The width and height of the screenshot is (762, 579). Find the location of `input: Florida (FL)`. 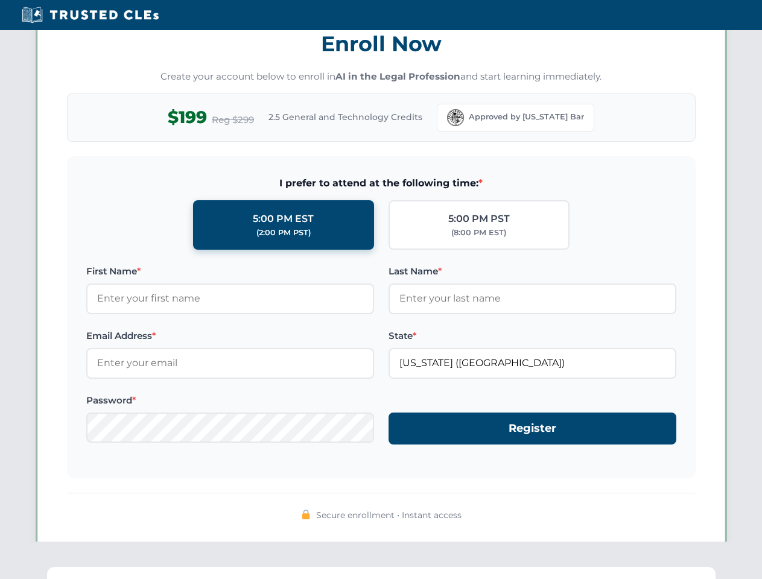

input: Florida (FL) is located at coordinates (532, 363).